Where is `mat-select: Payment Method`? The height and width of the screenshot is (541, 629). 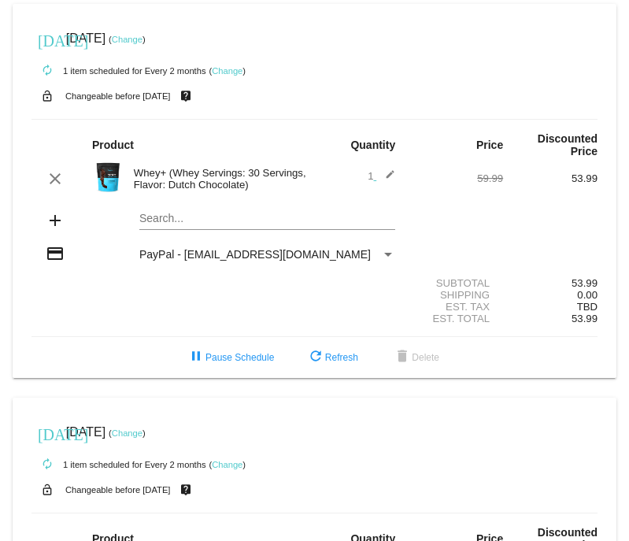
mat-select: Payment Method is located at coordinates (267, 254).